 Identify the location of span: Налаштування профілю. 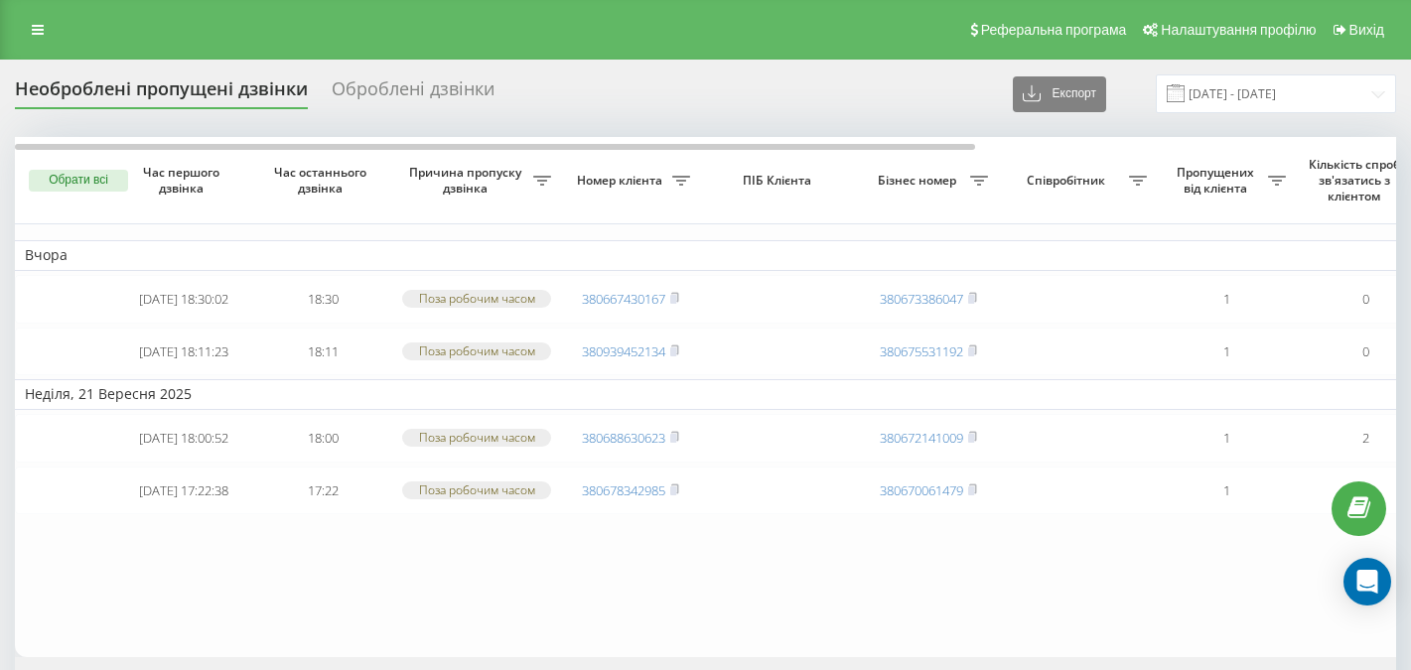
(1238, 30).